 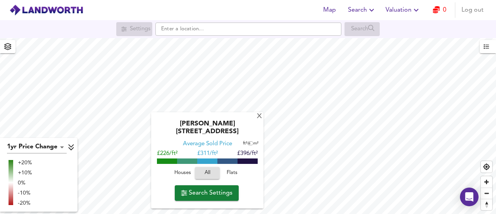 What do you see at coordinates (245, 143) in the screenshot?
I see `span: ft²` at bounding box center [245, 143].